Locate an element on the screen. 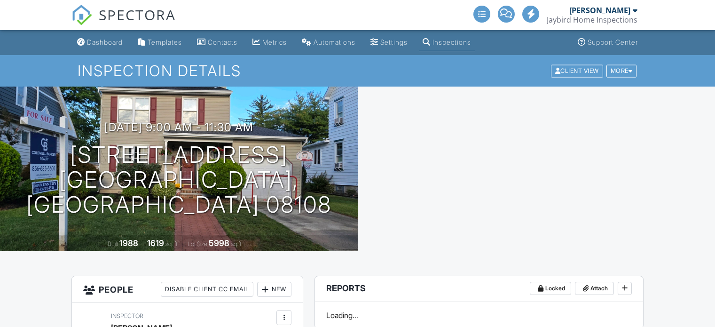  div: 5998 is located at coordinates (219, 243).